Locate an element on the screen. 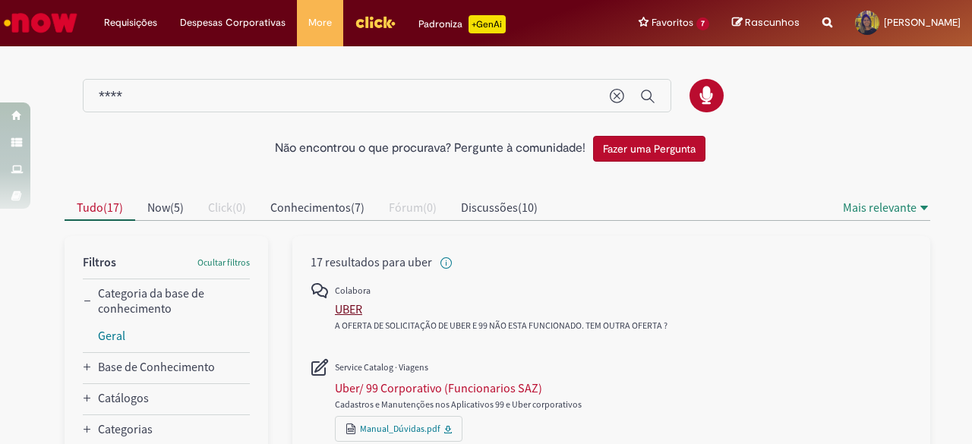 The image size is (972, 444). p: +GenAi is located at coordinates (487, 24).